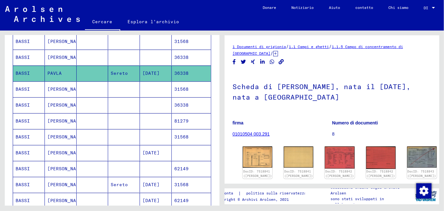 This screenshot has height=211, width=444. What do you see at coordinates (234, 62) in the screenshot?
I see `button: Condividi su Facebook` at bounding box center [234, 62].